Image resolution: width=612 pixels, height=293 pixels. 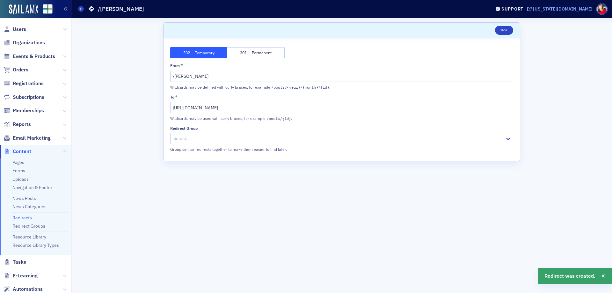 I want to click on div: To, so click(x=172, y=97).